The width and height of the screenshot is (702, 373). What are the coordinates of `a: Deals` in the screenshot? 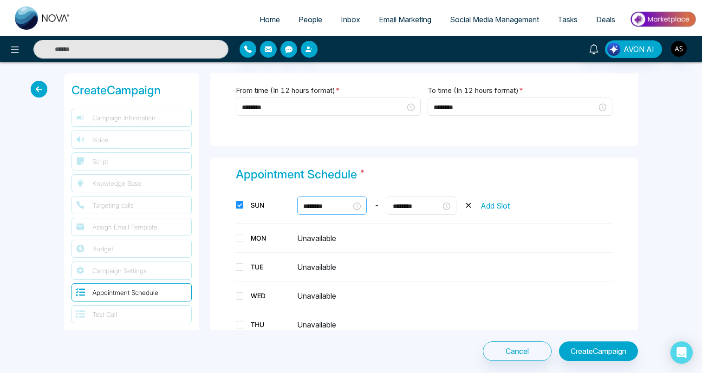 It's located at (605, 19).